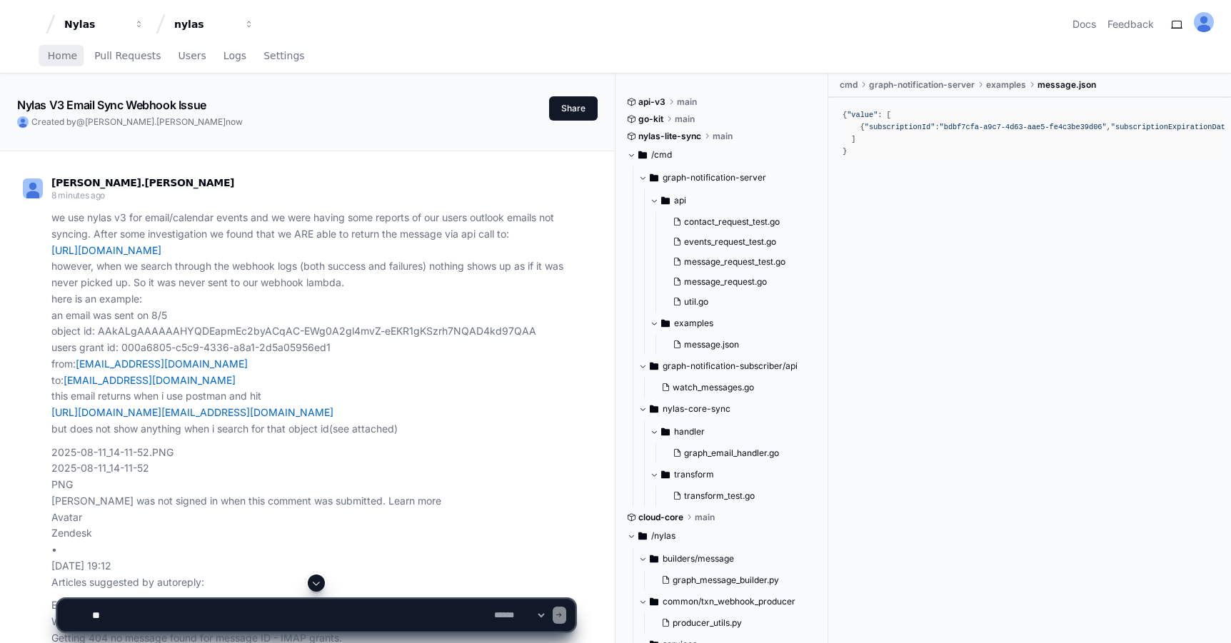 The image size is (1231, 643). I want to click on span: transform, so click(694, 475).